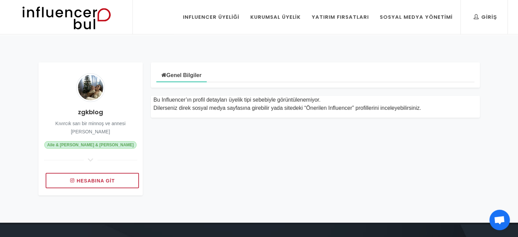 This screenshot has height=237, width=518. What do you see at coordinates (181, 75) in the screenshot?
I see `a: Genel Bilgiler` at bounding box center [181, 75].